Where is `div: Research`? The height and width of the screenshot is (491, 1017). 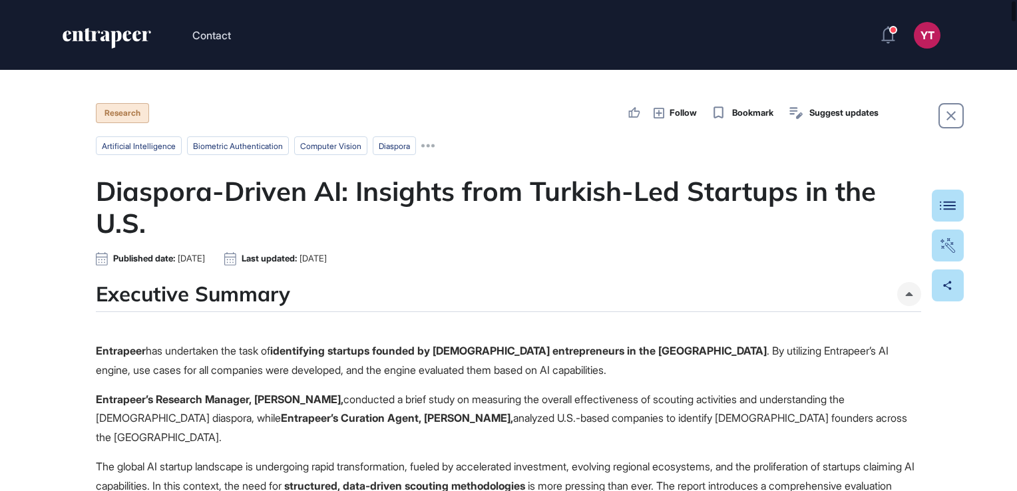 div: Research is located at coordinates (122, 113).